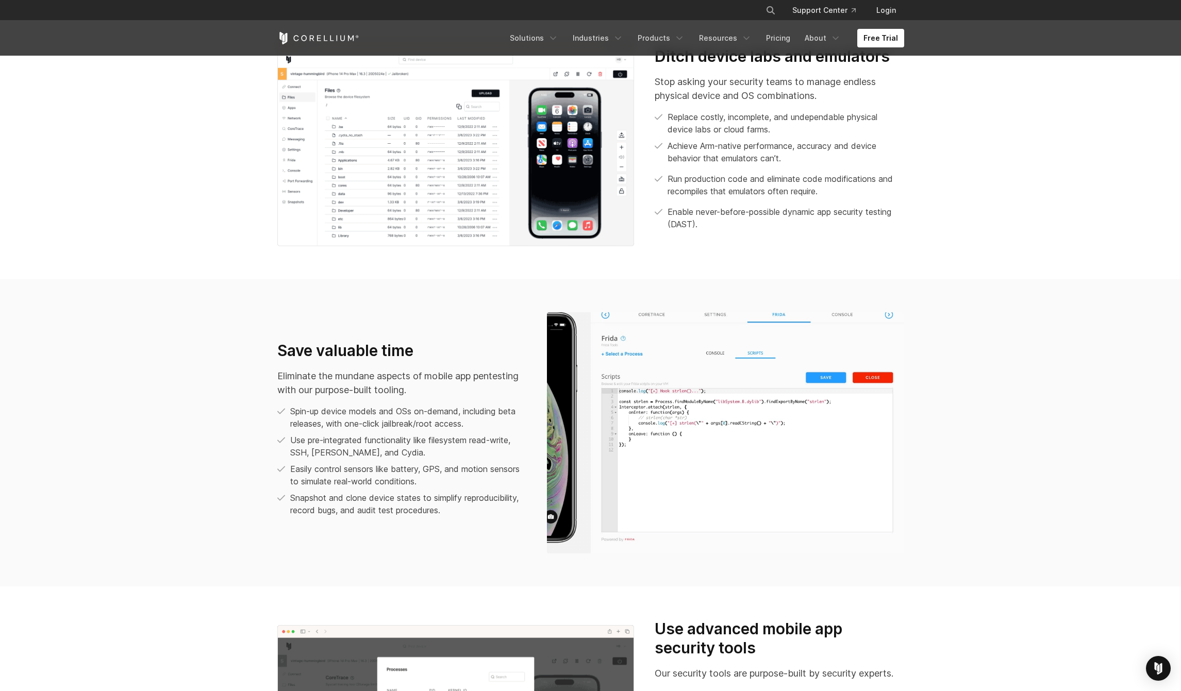  What do you see at coordinates (779, 639) in the screenshot?
I see `h3: Use advanced mobile app security tools` at bounding box center [779, 639].